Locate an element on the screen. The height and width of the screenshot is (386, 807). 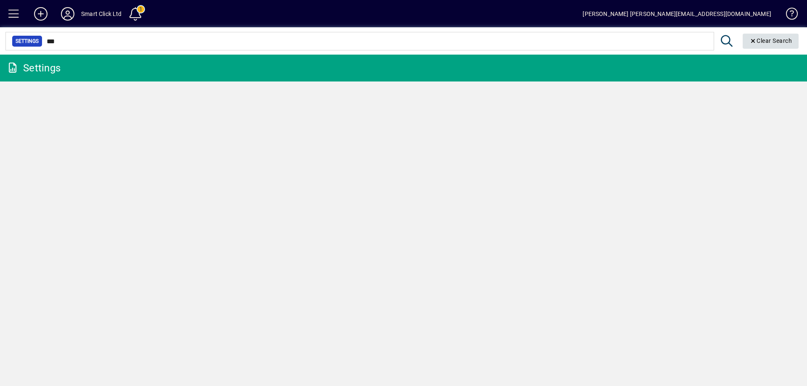
button: Add is located at coordinates (41, 14).